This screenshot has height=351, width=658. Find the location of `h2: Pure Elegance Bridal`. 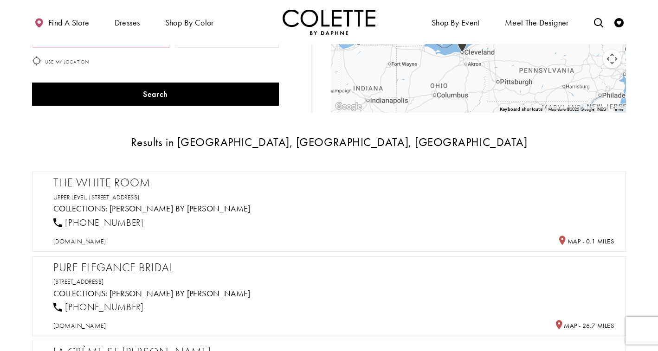

h2: Pure Elegance Bridal is located at coordinates (333, 268).